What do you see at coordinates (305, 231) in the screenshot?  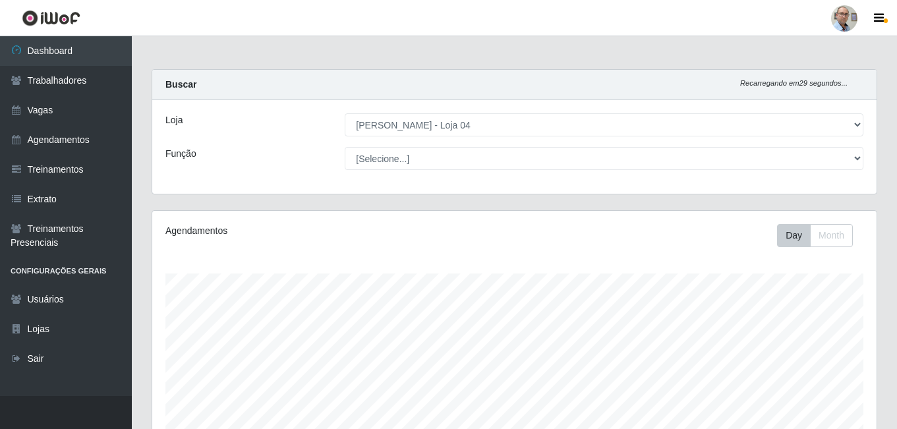 I see `div: Agendamentos` at bounding box center [305, 231].